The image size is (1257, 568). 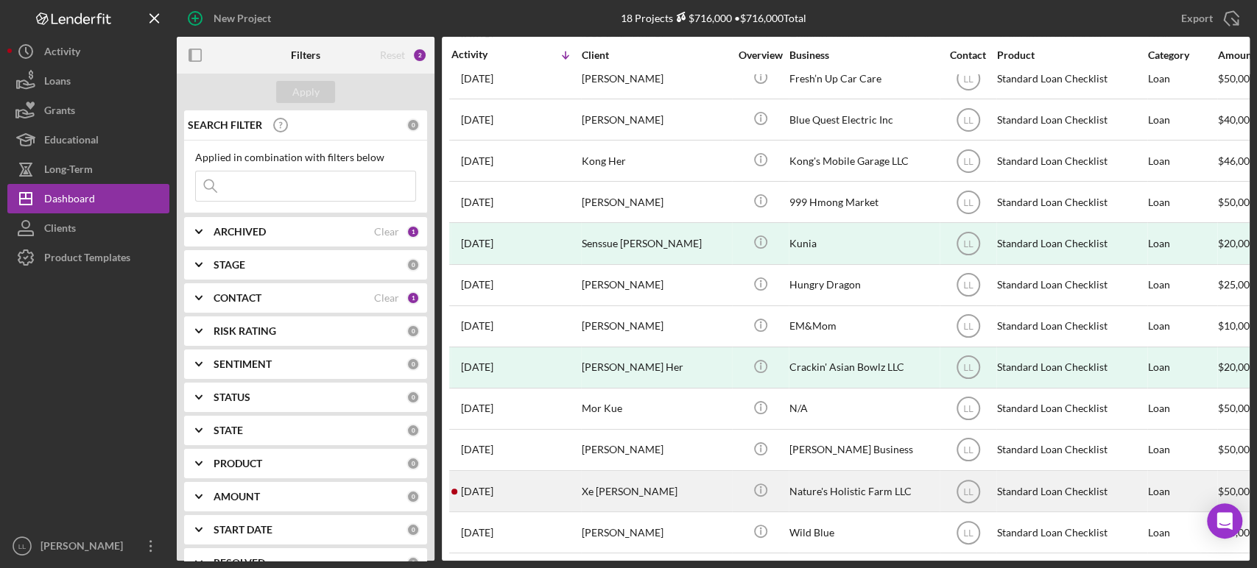 I want to click on b: STAGE, so click(x=229, y=265).